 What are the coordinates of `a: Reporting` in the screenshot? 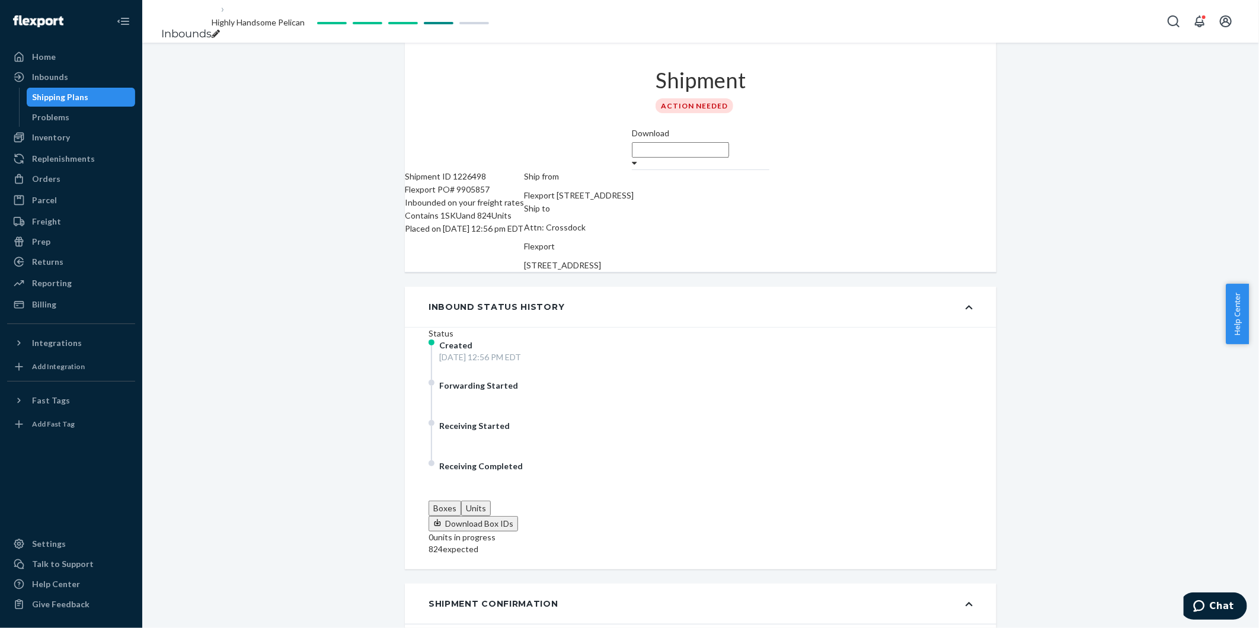 It's located at (71, 283).